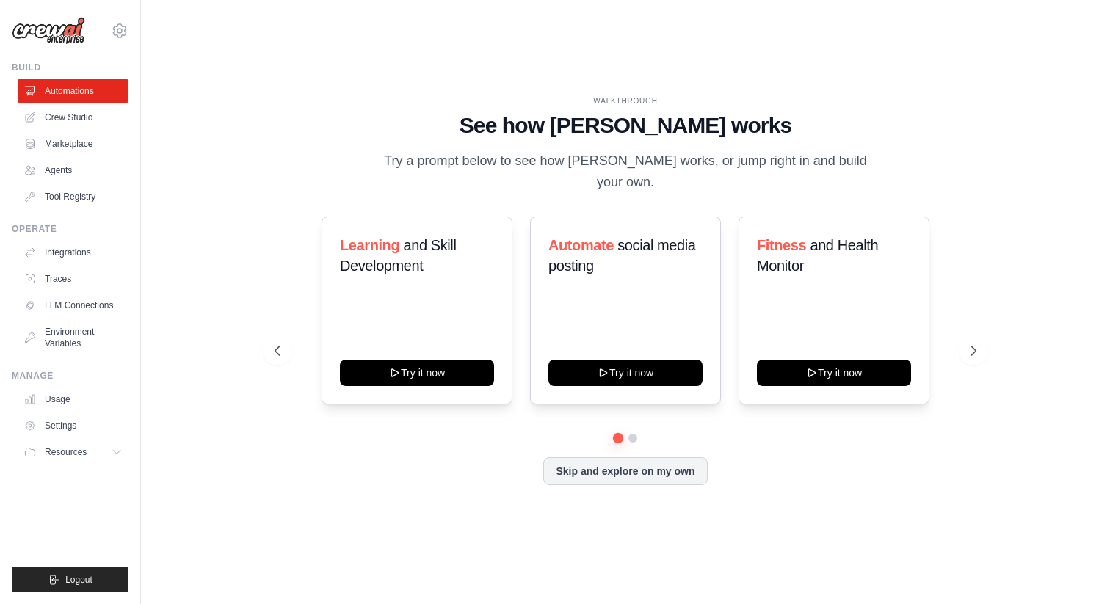 The height and width of the screenshot is (604, 1110). What do you see at coordinates (781, 245) in the screenshot?
I see `span: Fitness` at bounding box center [781, 245].